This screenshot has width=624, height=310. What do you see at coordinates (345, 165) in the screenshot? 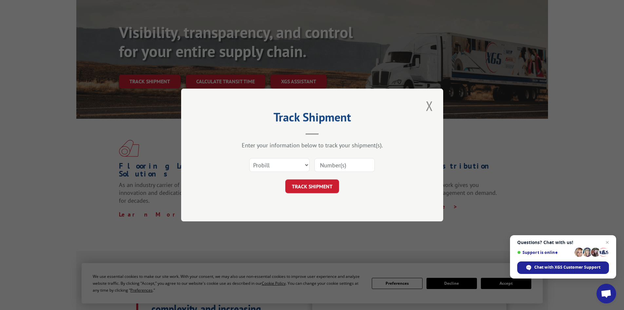
I see `input: Number(s)` at bounding box center [345, 165].